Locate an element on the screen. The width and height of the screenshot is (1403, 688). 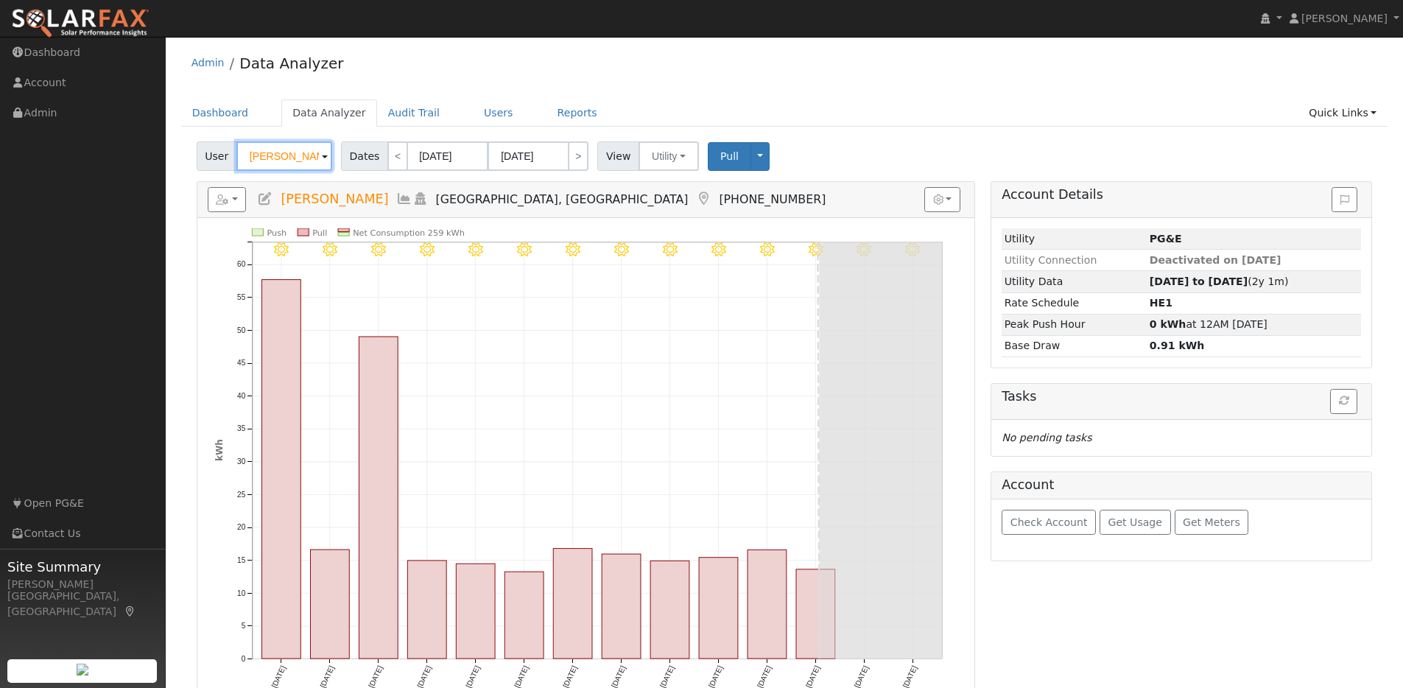
a: Login As (last Never) is located at coordinates (421, 199).